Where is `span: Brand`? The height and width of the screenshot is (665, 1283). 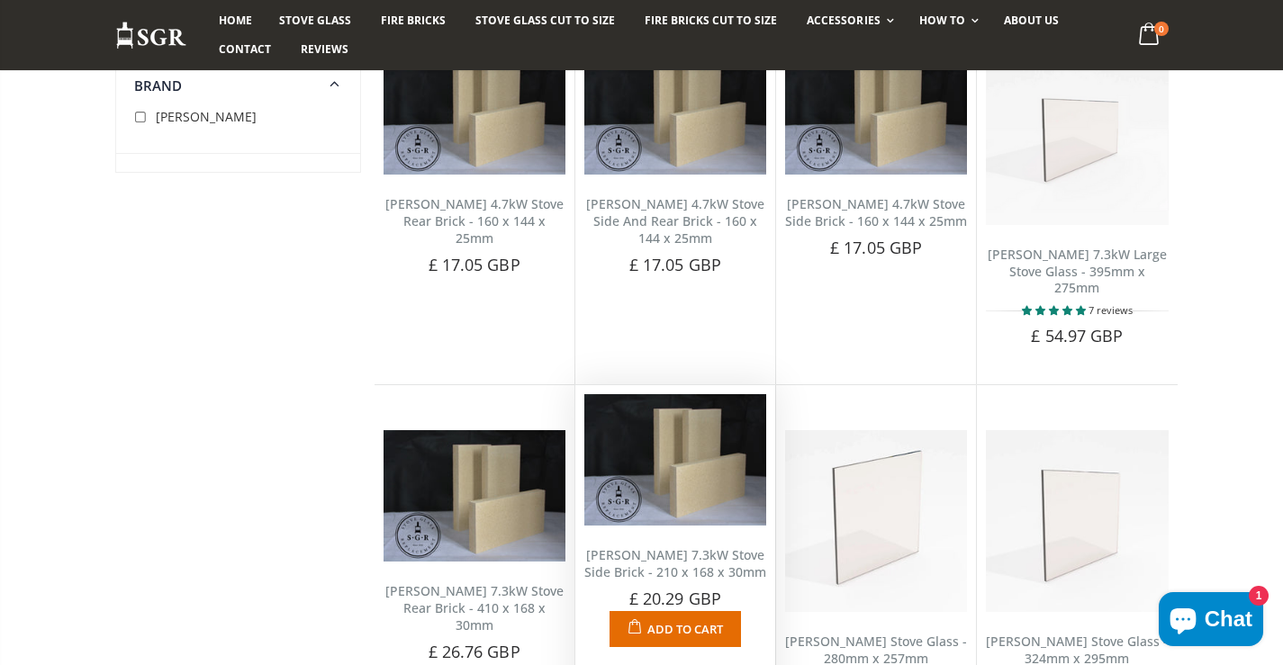
span: Brand is located at coordinates (158, 86).